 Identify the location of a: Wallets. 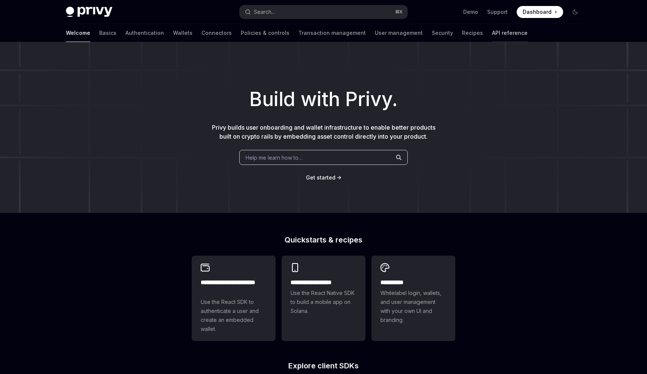
(183, 33).